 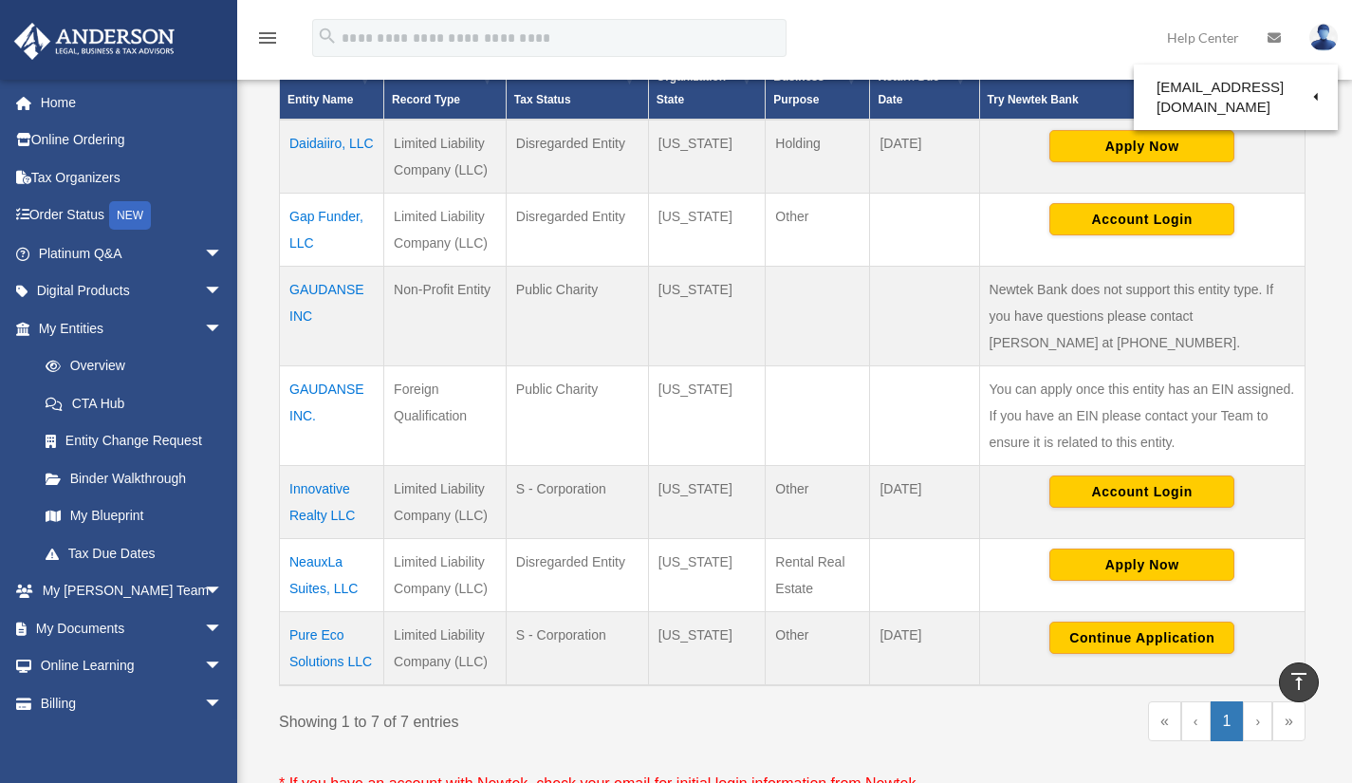 I want to click on span: Tax Status, so click(x=543, y=100).